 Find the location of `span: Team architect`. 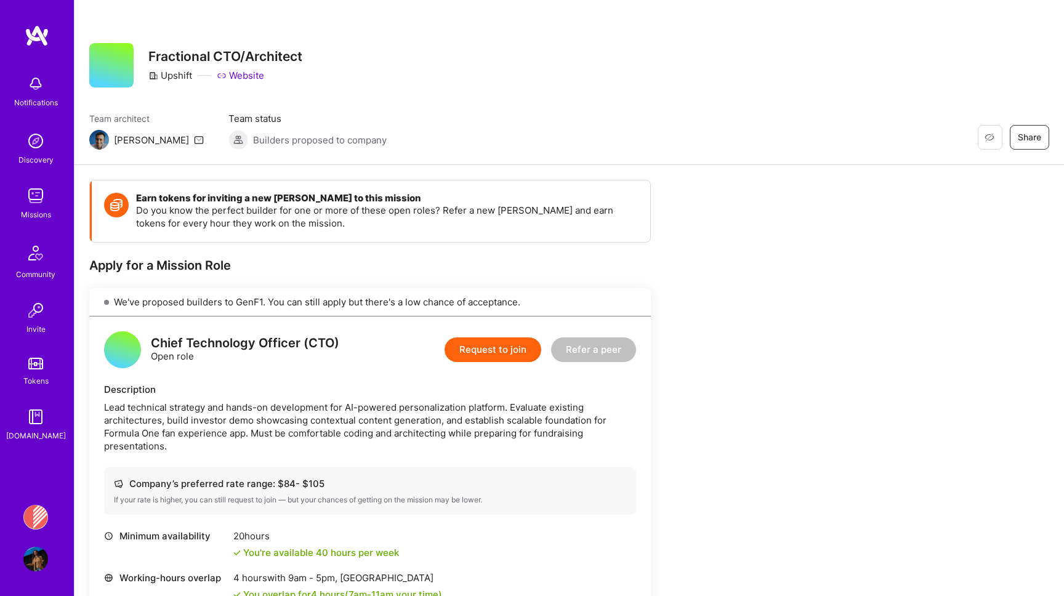

span: Team architect is located at coordinates (147, 118).